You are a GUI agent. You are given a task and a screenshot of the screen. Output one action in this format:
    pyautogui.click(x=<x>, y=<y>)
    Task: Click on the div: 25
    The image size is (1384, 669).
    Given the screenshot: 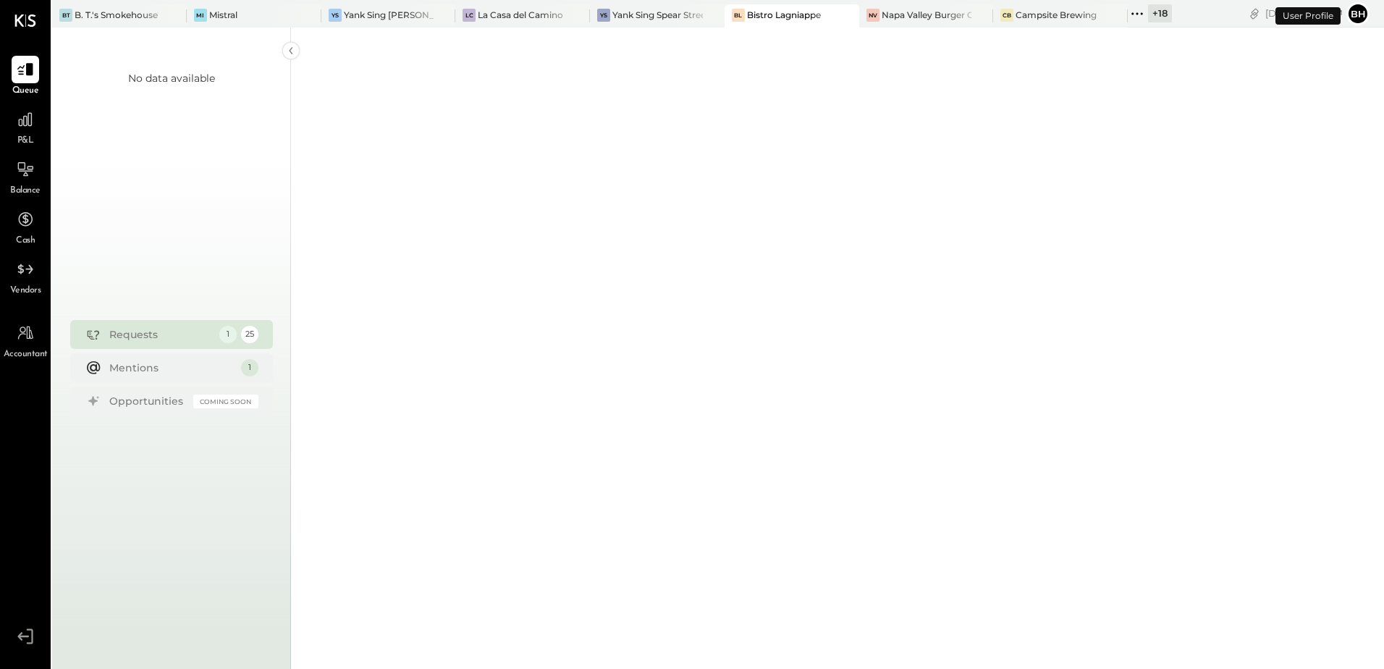 What is the action you would take?
    pyautogui.click(x=250, y=334)
    